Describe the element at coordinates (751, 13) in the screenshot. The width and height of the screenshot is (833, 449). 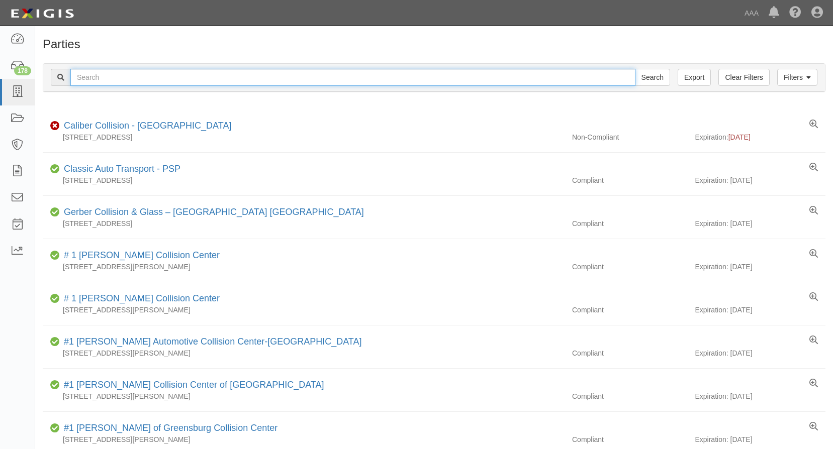
I see `a: AAA` at that location.